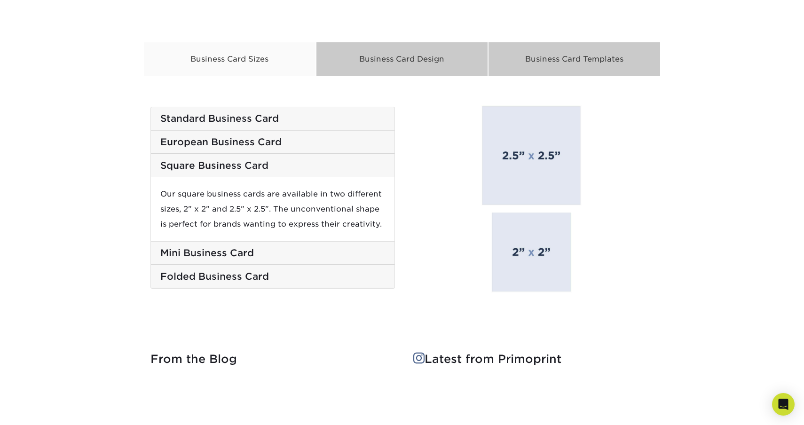 The image size is (804, 425). Describe the element at coordinates (784, 405) in the screenshot. I see `div: Open Intercom Messenger` at that location.